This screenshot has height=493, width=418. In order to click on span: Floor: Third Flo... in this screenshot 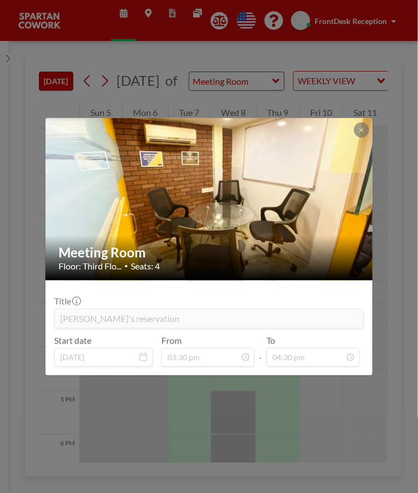, I will do `click(90, 266)`.